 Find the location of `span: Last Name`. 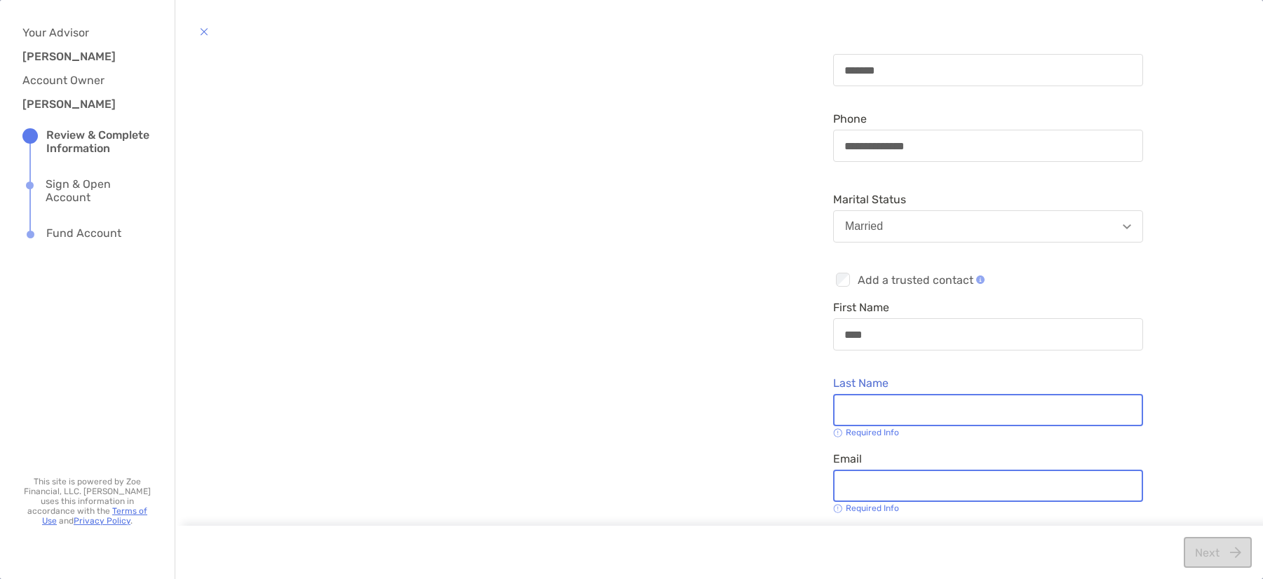

span: Last Name is located at coordinates (988, 383).